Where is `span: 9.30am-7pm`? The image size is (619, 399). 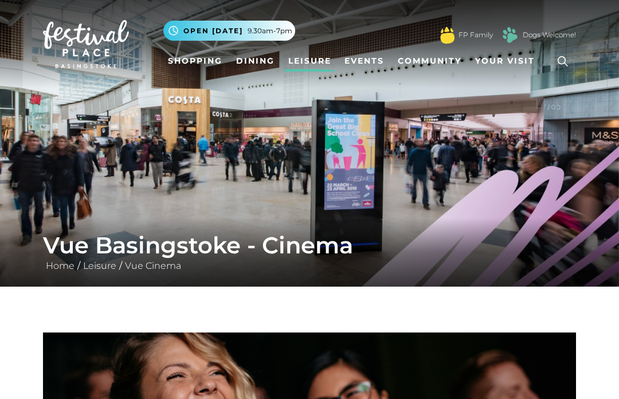 span: 9.30am-7pm is located at coordinates (270, 31).